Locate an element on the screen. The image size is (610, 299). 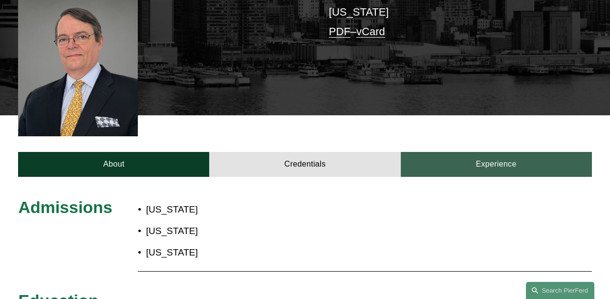
a: Credentials is located at coordinates (304, 164).